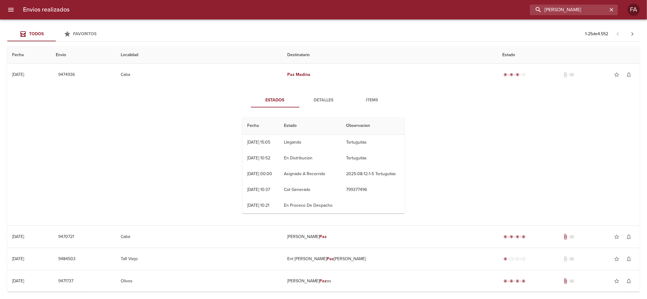  Describe the element at coordinates (310, 158) in the screenshot. I see `td: En Distribucion` at that location.